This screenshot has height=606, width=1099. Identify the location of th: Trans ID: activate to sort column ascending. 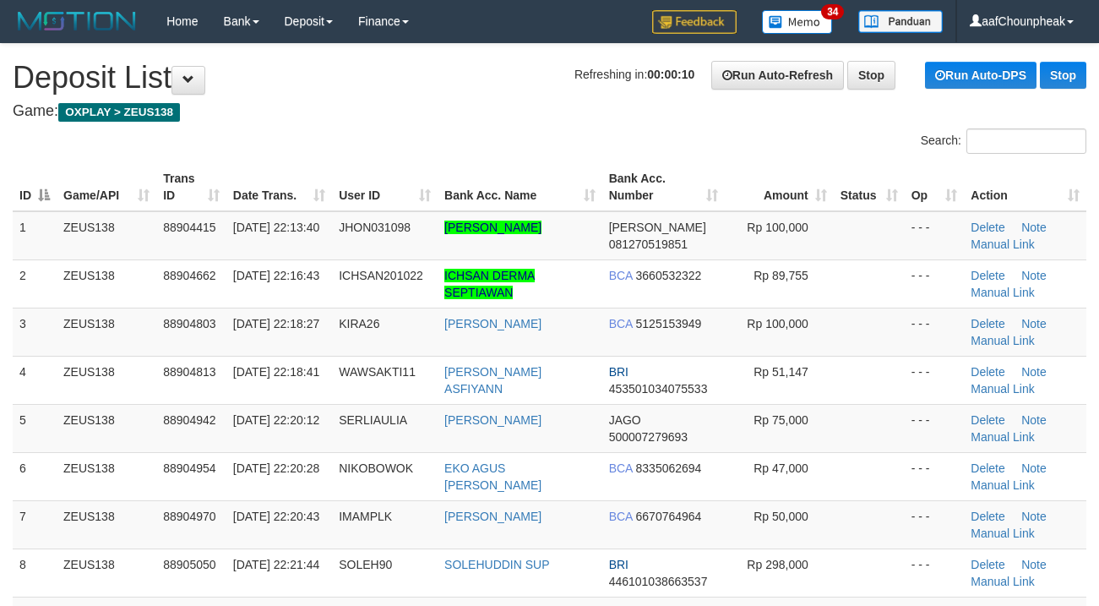
(191, 187).